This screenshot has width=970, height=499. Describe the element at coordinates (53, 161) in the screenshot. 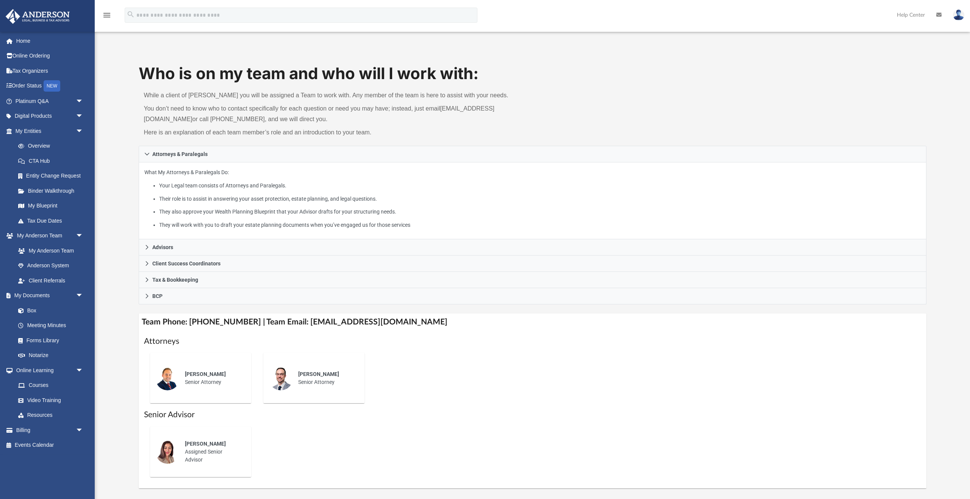

I see `a: CTA Hub` at that location.